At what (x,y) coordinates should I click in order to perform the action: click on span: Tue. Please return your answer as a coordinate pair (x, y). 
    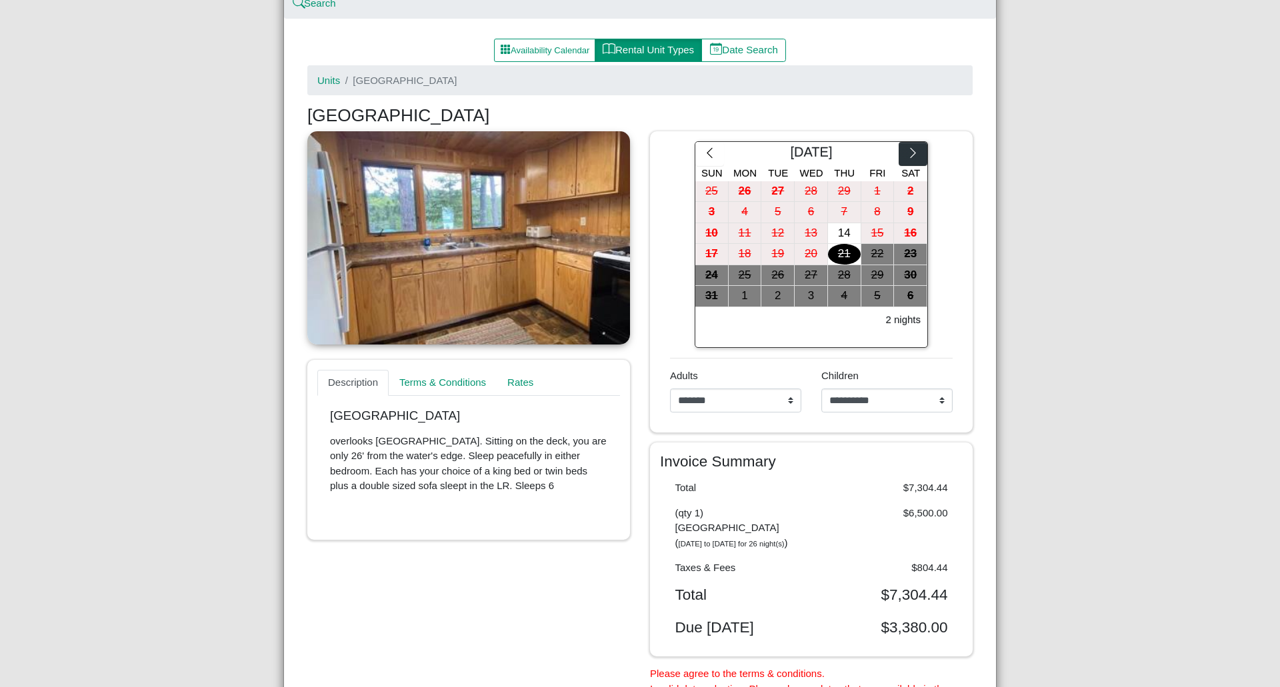
    Looking at the image, I should click on (778, 173).